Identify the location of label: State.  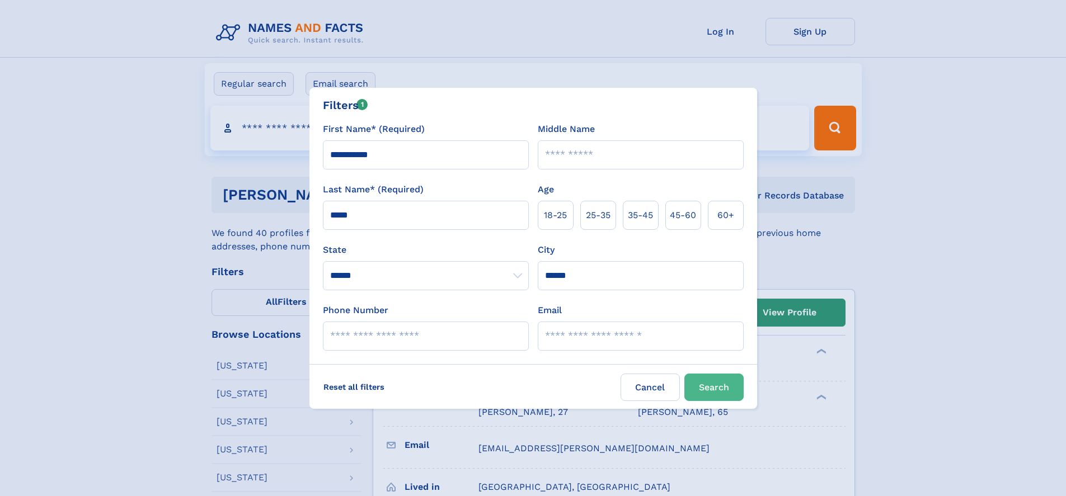
(426, 250).